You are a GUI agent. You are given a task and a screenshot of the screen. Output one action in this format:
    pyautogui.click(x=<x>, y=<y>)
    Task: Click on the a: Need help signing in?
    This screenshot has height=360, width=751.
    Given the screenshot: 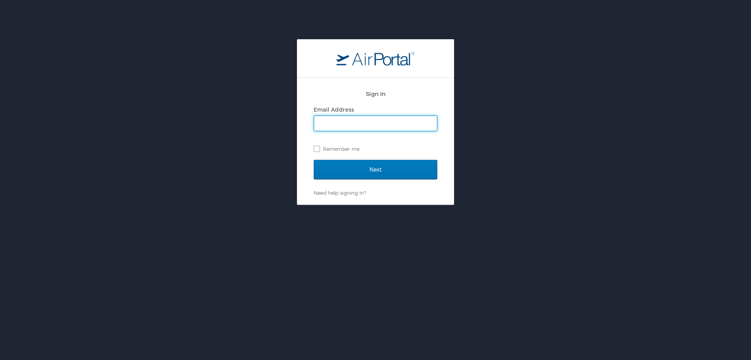 What is the action you would take?
    pyautogui.click(x=340, y=193)
    